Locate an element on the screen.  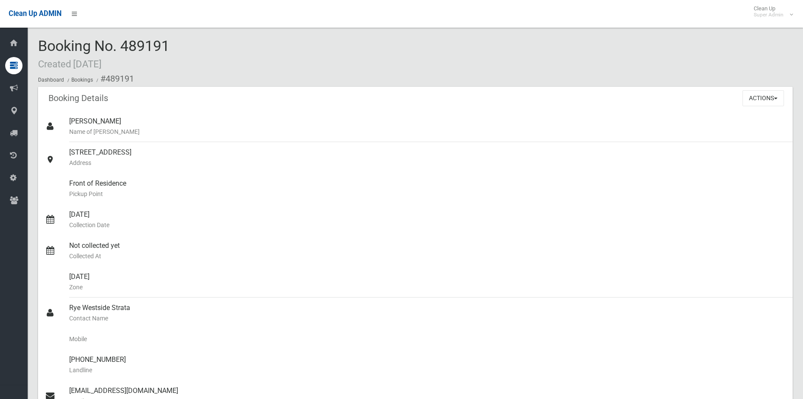
button: Actions is located at coordinates (763, 98).